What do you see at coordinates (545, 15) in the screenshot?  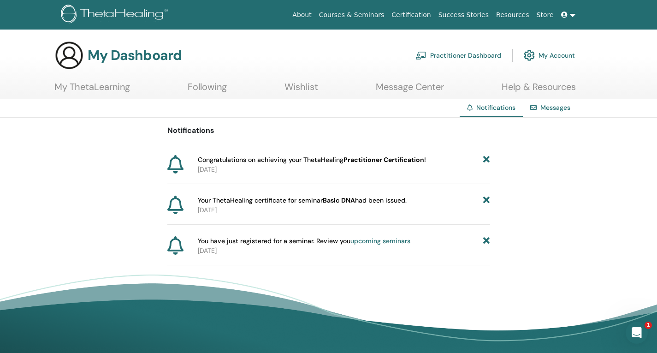 I see `a: Store` at bounding box center [545, 15].